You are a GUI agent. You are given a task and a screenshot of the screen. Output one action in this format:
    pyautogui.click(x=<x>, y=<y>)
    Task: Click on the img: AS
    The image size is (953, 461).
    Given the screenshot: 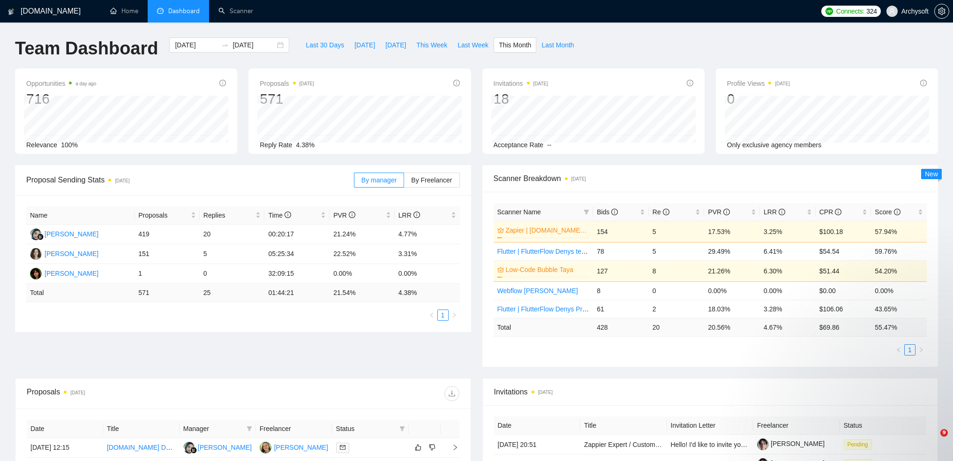 What is the action you would take?
    pyautogui.click(x=36, y=254)
    